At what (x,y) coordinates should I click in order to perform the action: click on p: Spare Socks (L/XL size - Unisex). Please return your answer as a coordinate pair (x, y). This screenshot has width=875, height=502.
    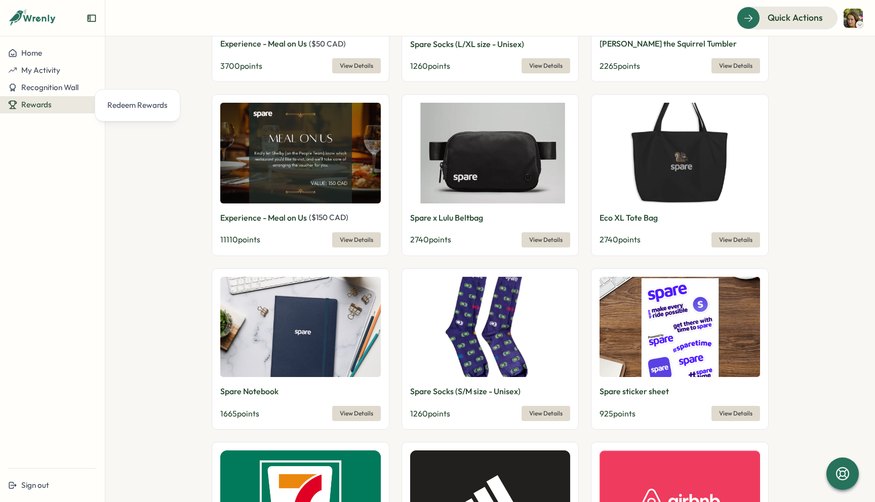
    Looking at the image, I should click on (467, 44).